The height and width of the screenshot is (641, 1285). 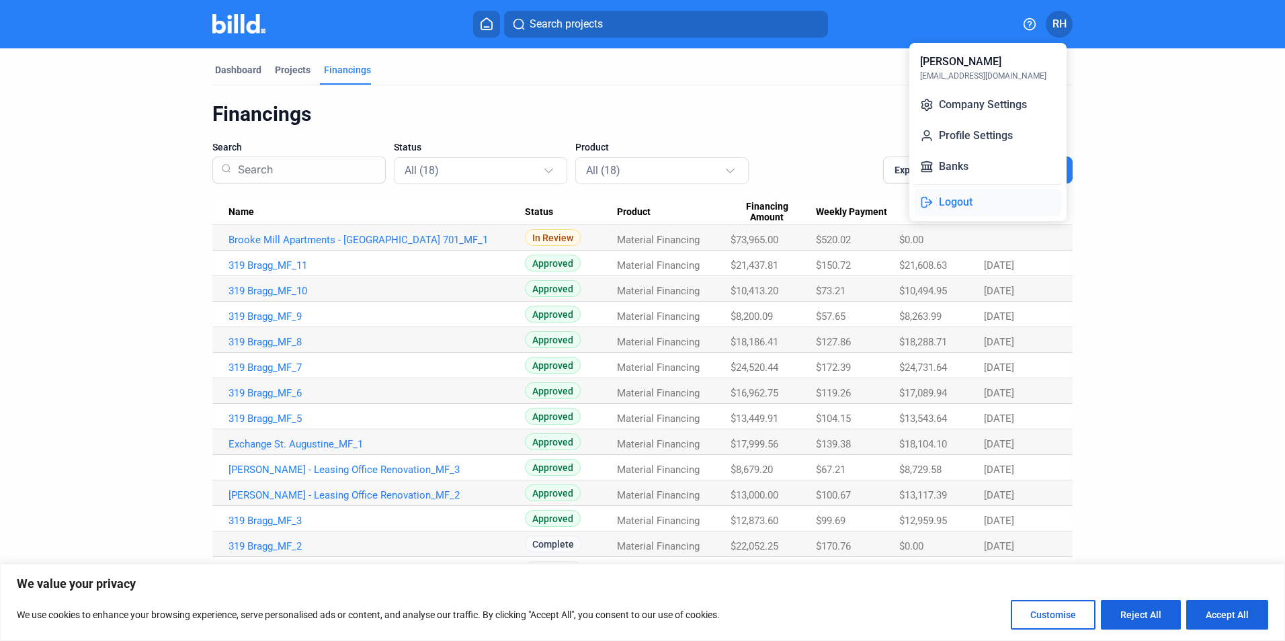 I want to click on p: We value your privacy, so click(x=642, y=584).